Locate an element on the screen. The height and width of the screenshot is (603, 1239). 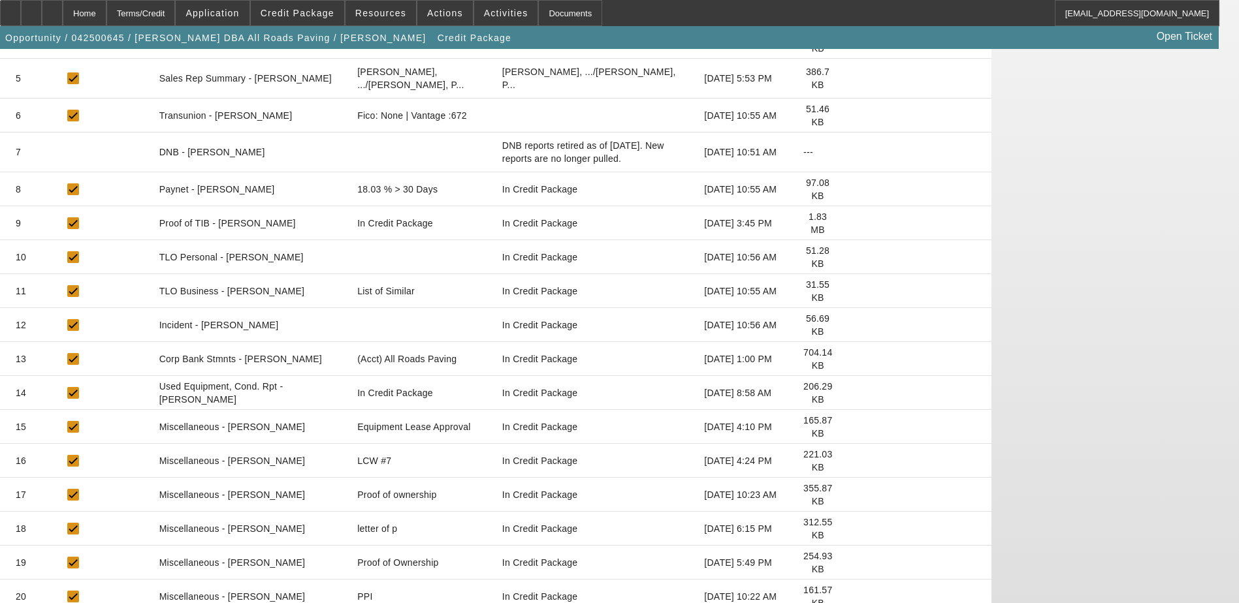
mat-cell: 254.93 KB is located at coordinates (817, 563).